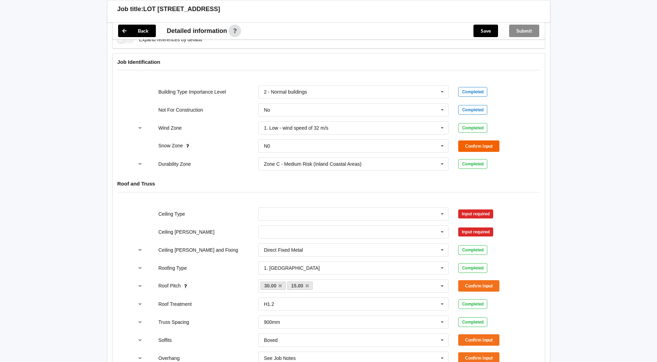  Describe the element at coordinates (272, 322) in the screenshot. I see `div: 900mm` at that location.